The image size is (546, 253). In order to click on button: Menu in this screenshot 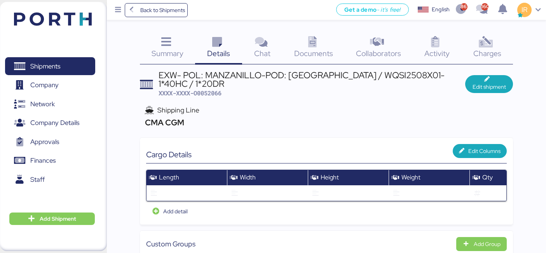, I will do `click(118, 10)`.